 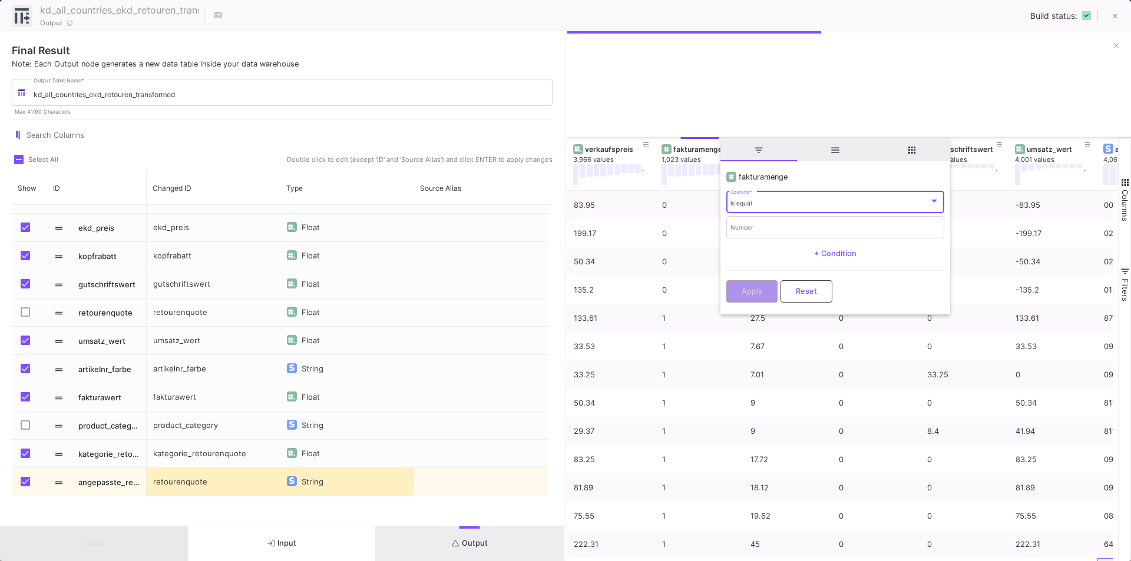 I want to click on span: is equal, so click(x=741, y=203).